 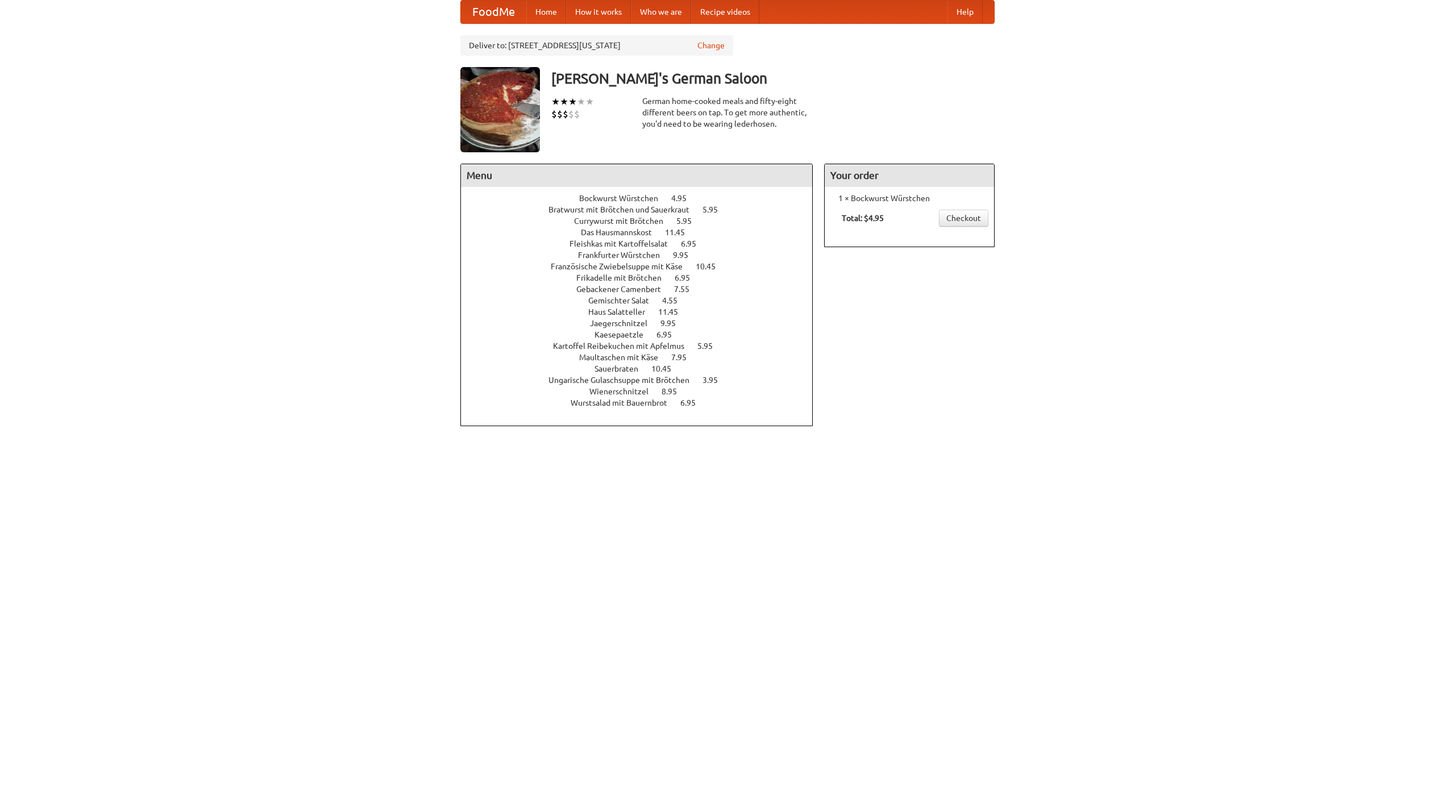 What do you see at coordinates (643, 391) in the screenshot?
I see `a: Wienerschnitzel 8.95` at bounding box center [643, 391].